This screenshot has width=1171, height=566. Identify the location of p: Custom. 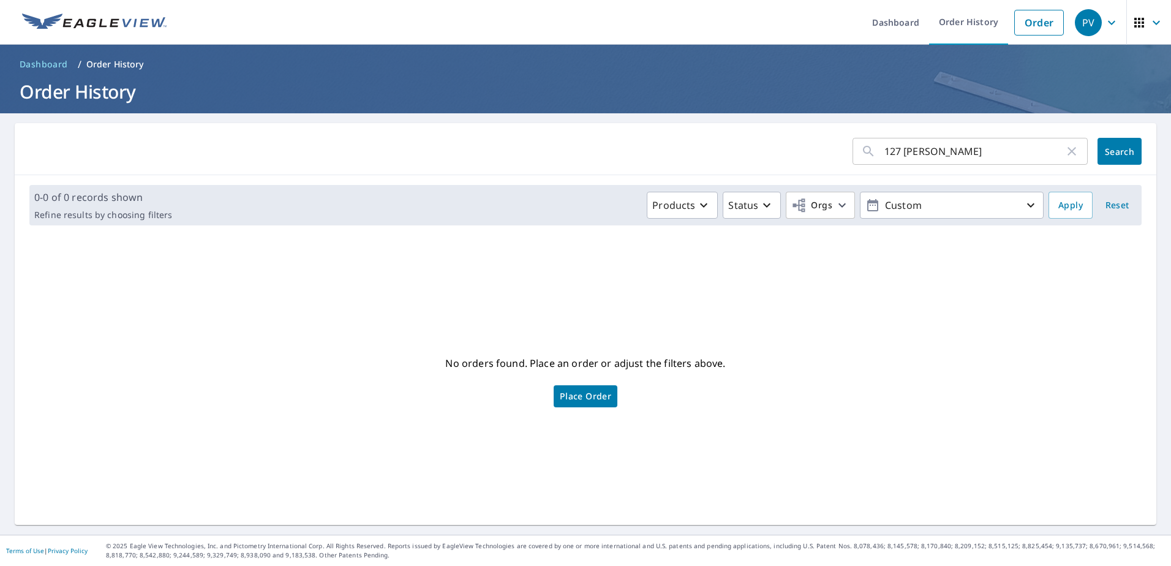
(952, 205).